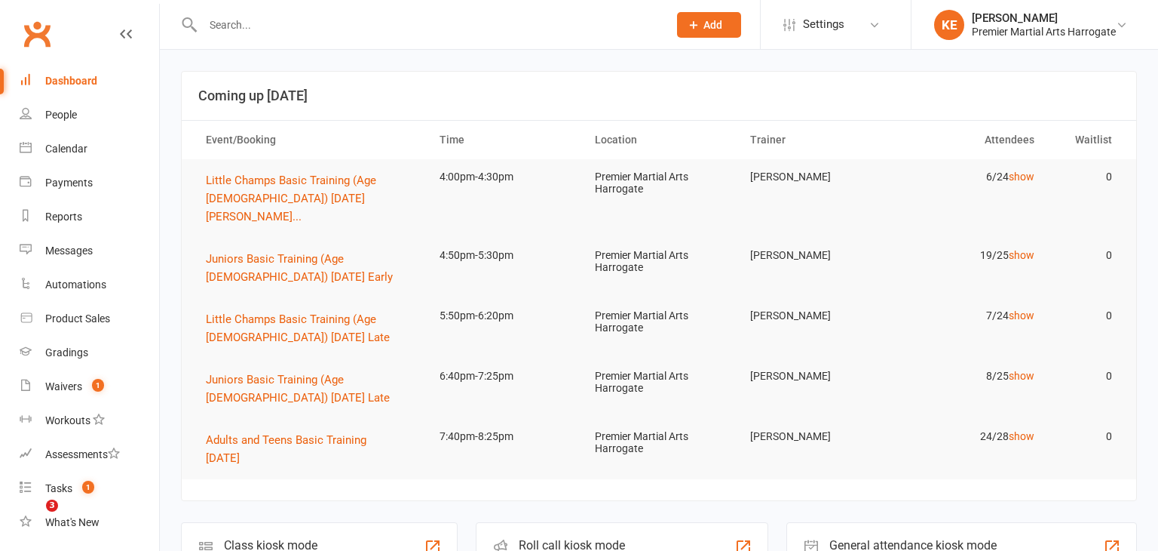 The width and height of the screenshot is (1158, 551). Describe the element at coordinates (89, 216) in the screenshot. I see `a: Reports` at that location.